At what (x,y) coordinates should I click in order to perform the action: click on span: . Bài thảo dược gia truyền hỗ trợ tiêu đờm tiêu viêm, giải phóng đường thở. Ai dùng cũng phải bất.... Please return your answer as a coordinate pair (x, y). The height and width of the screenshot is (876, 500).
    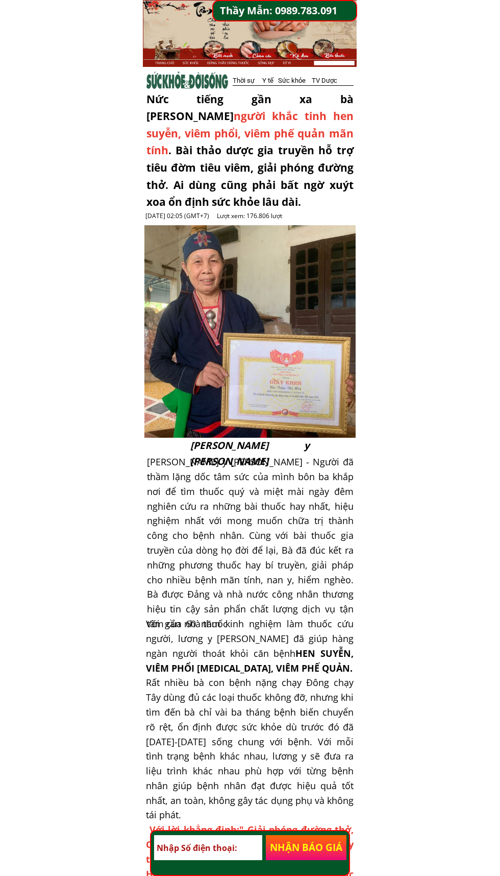
    Looking at the image, I should click on (250, 176).